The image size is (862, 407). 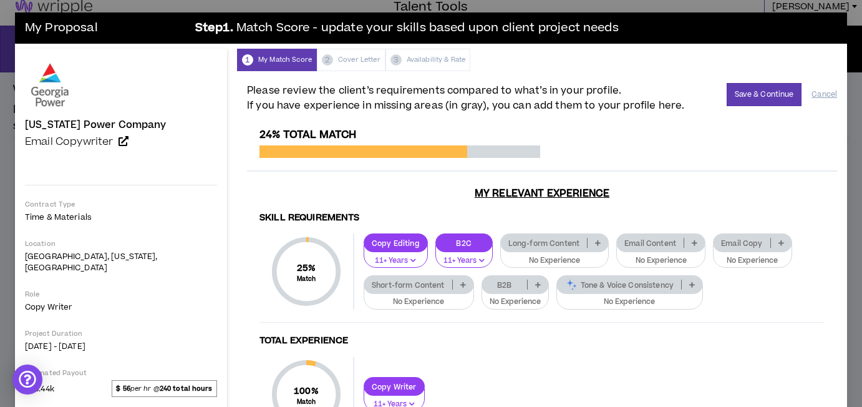 I want to click on span: 100 %, so click(x=306, y=390).